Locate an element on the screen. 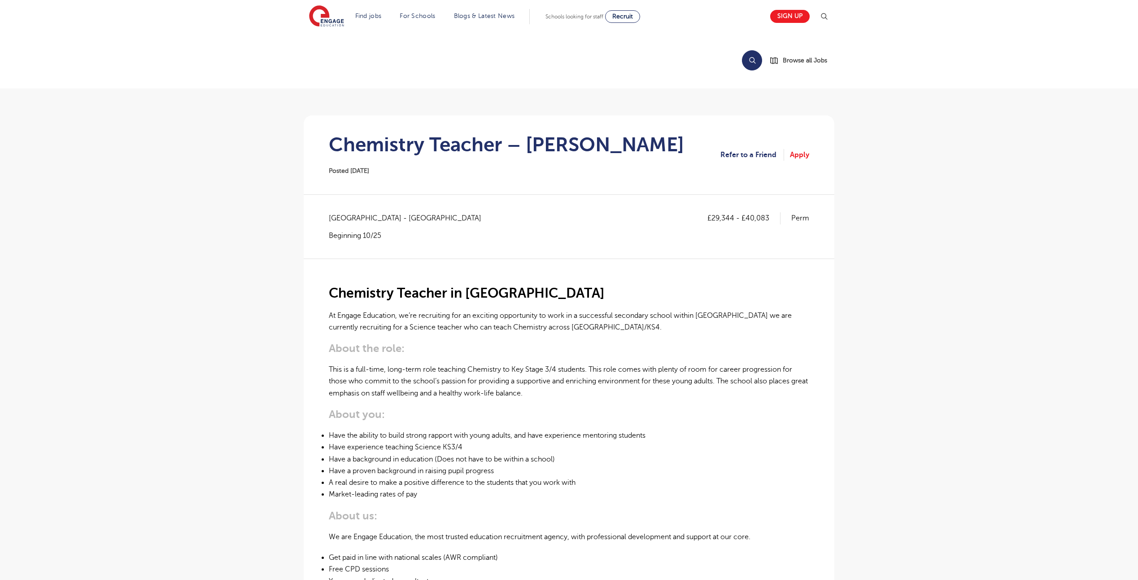  span: Browse all Jobs is located at coordinates (805, 60).